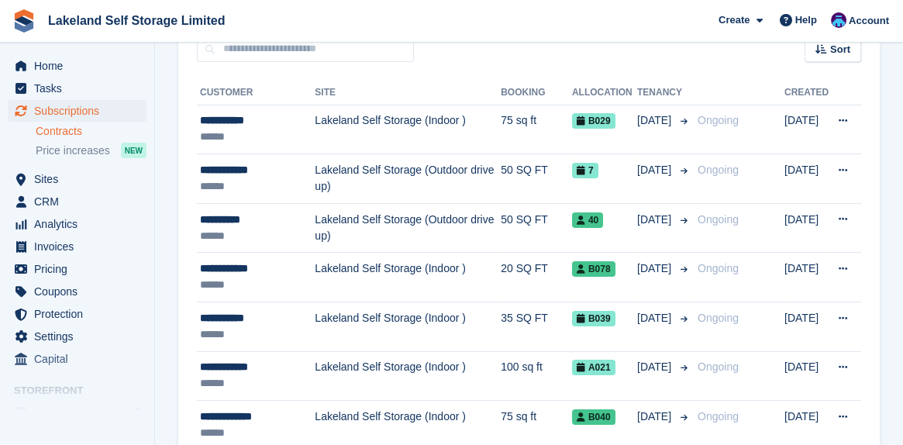 The image size is (903, 445). I want to click on span: Help, so click(806, 20).